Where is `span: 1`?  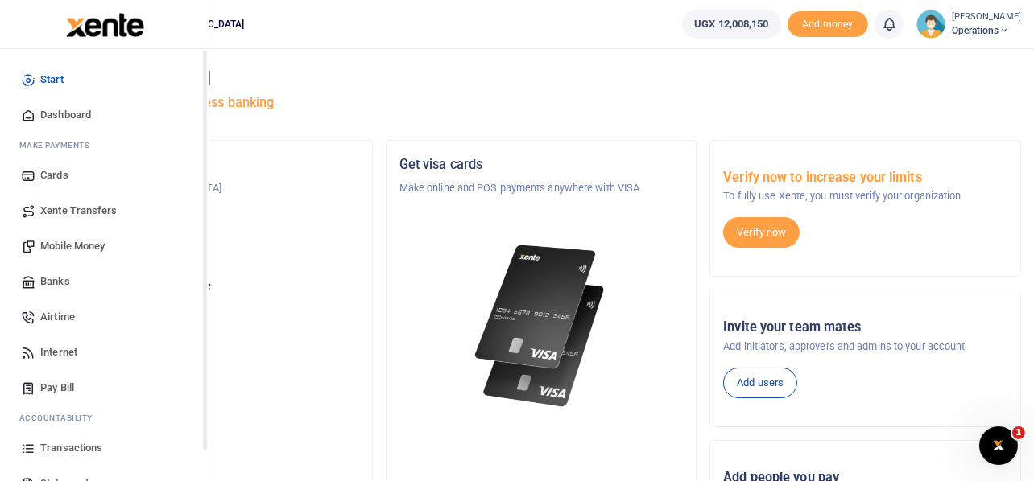
span: 1 is located at coordinates (1018, 433).